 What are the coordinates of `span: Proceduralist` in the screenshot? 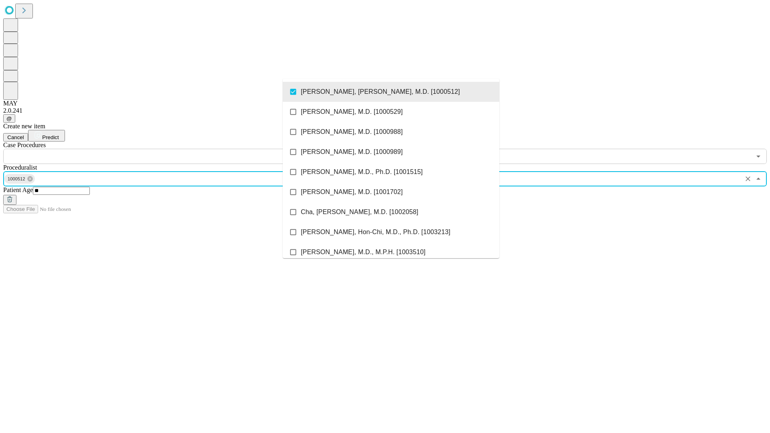 It's located at (20, 167).